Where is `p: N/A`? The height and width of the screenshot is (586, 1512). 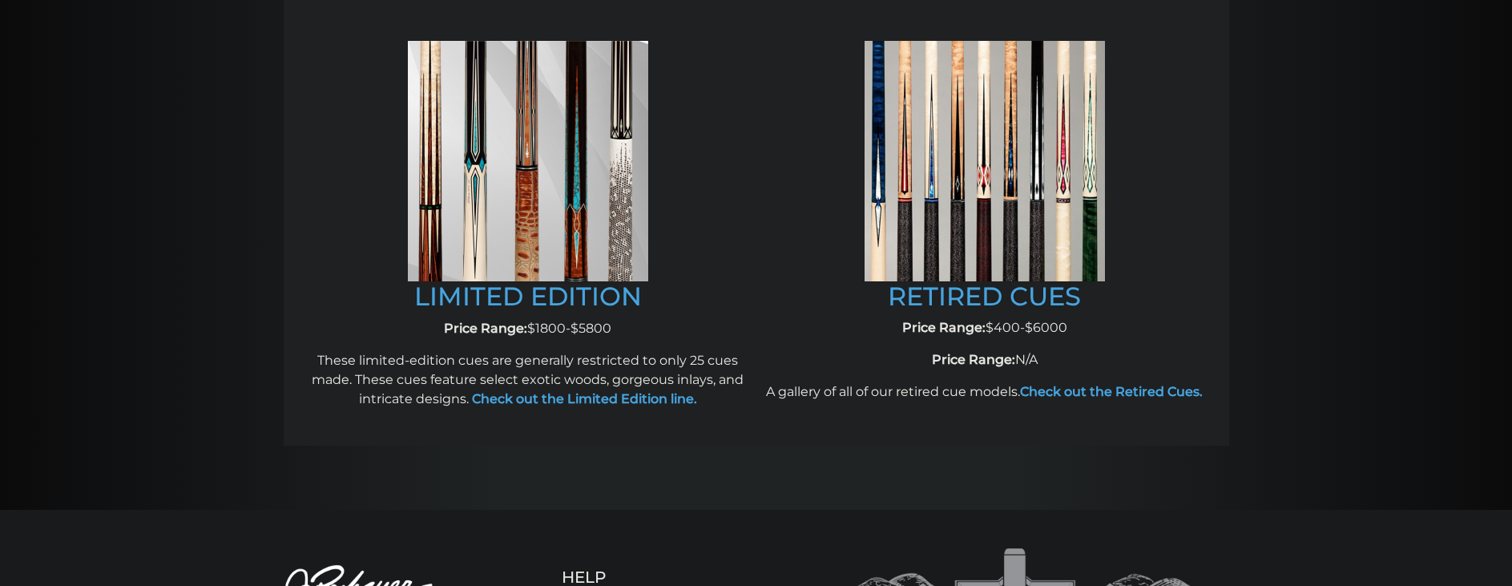 p: N/A is located at coordinates (985, 360).